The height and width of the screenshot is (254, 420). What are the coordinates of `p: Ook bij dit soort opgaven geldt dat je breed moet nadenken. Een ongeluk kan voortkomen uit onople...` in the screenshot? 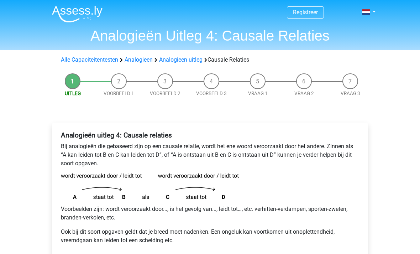 It's located at (210, 236).